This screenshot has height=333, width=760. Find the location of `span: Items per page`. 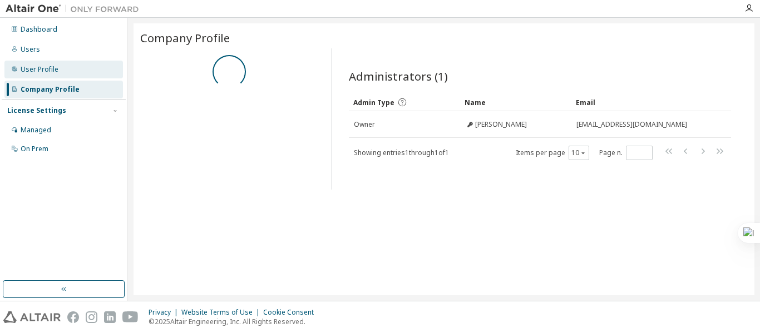

span: Items per page is located at coordinates (552, 153).